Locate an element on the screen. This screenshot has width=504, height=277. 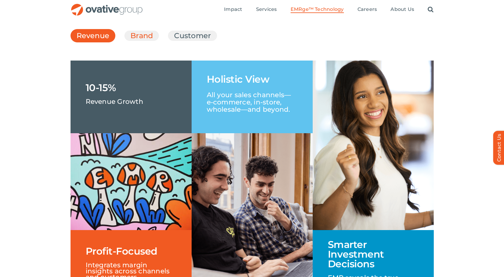
p: All your sales channels—e-commerce, in-store, wholesale—and beyond. is located at coordinates (252, 99).